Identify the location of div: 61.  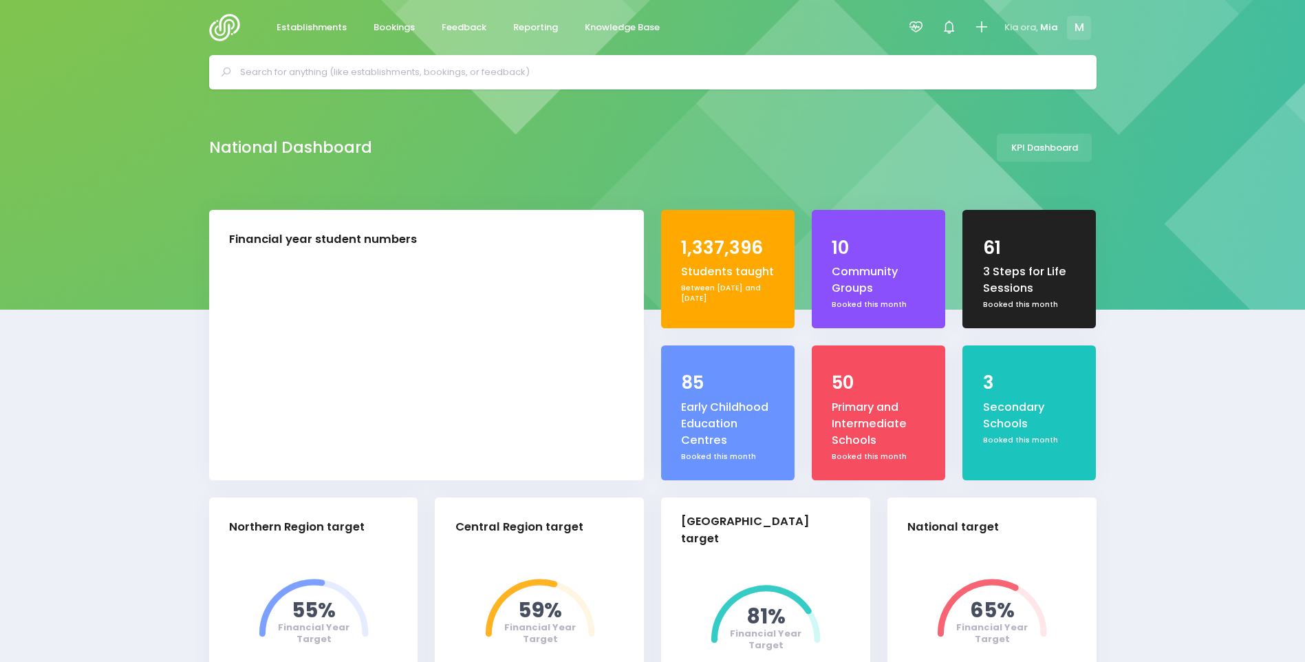
(1030, 248).